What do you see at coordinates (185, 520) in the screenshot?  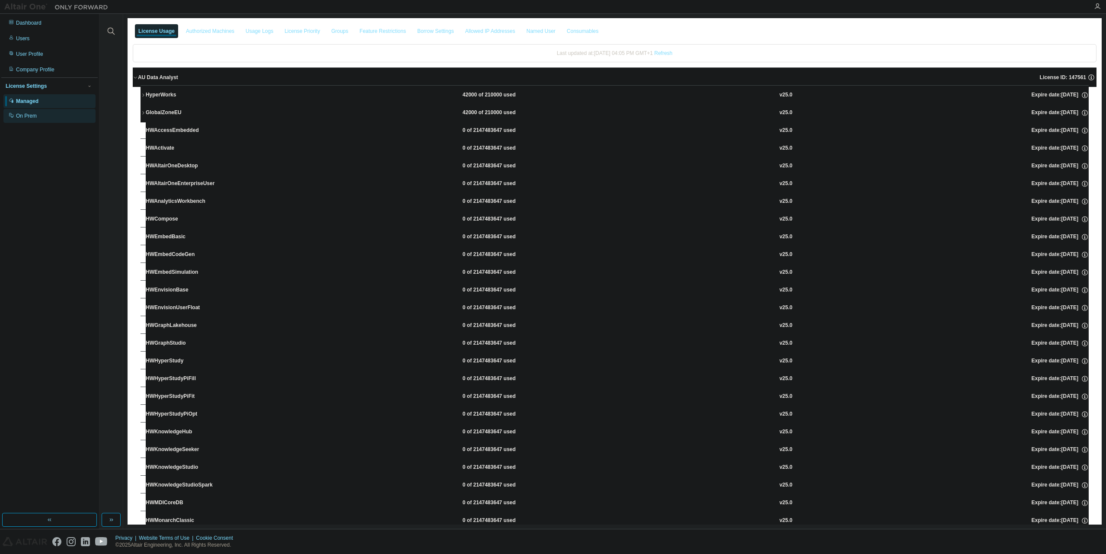 I see `div: HWMonarchClassic` at bounding box center [185, 520].